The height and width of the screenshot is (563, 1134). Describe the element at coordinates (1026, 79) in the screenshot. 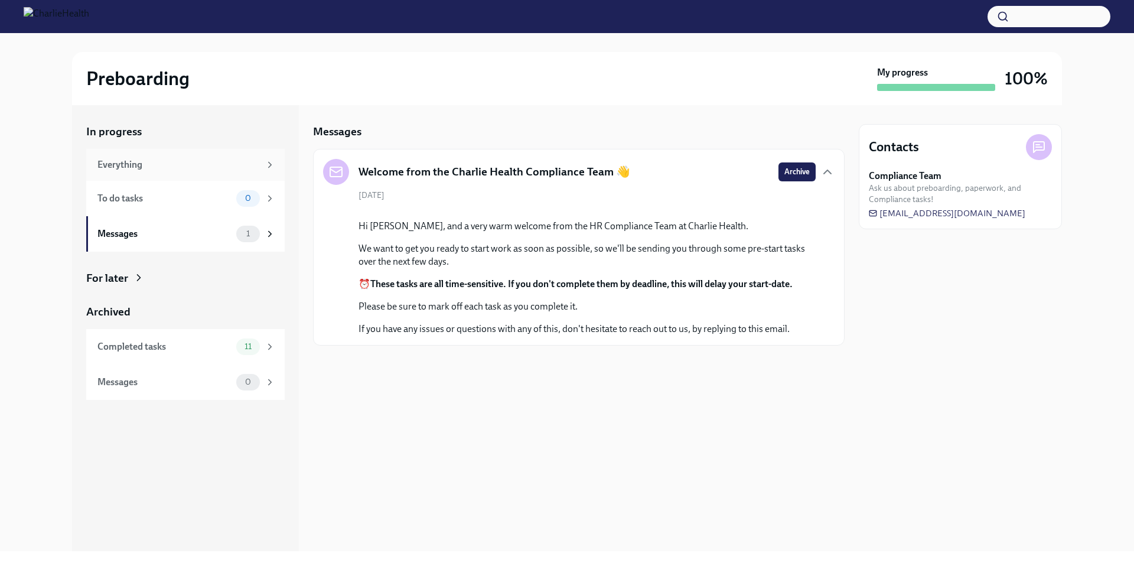

I see `h3: 100%` at that location.